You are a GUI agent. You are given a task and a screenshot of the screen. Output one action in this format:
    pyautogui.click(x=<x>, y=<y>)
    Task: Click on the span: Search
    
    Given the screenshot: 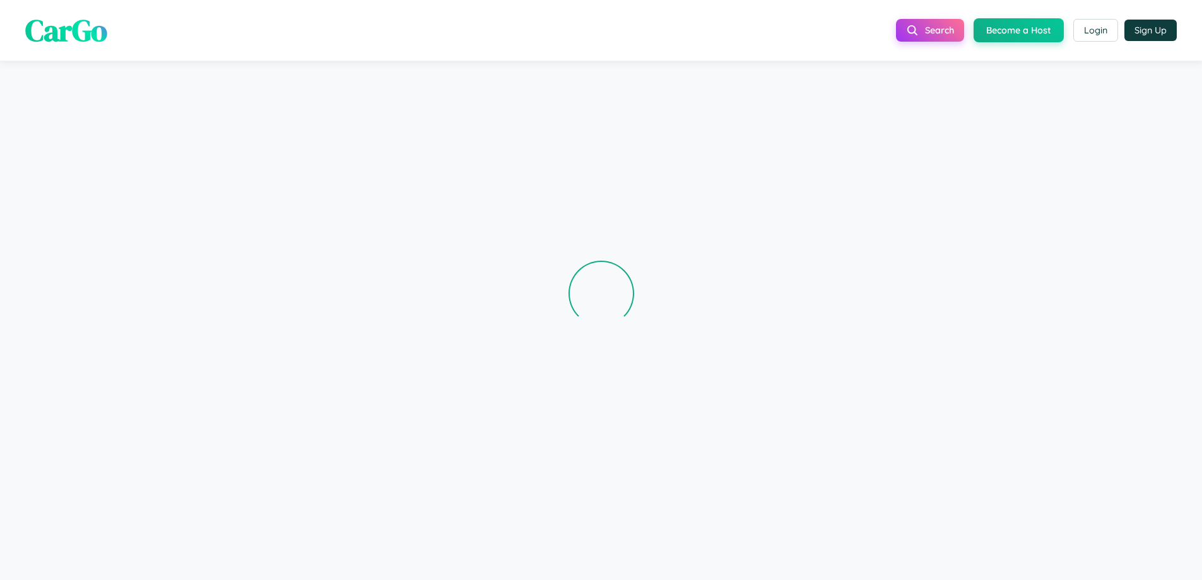 What is the action you would take?
    pyautogui.click(x=940, y=30)
    